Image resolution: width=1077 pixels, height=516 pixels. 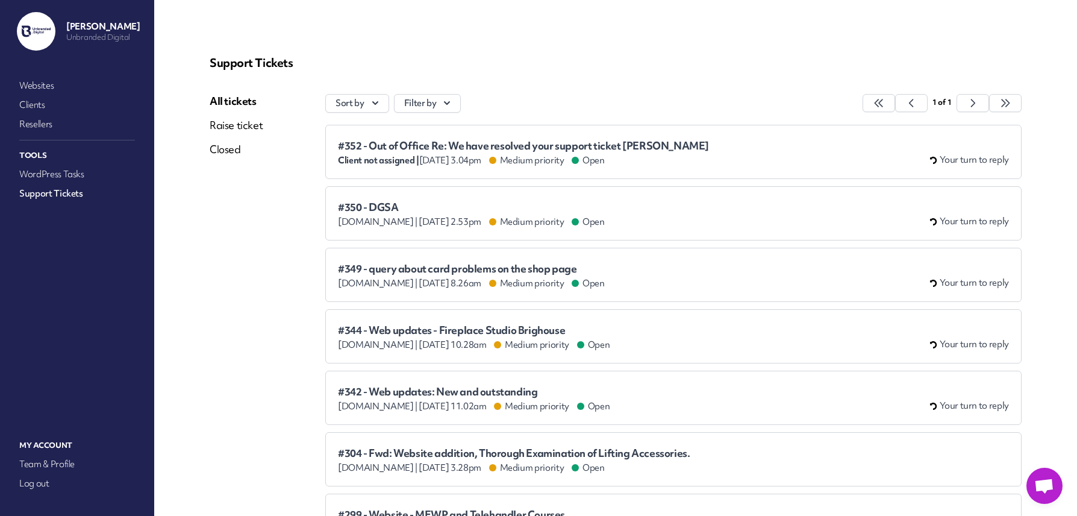 What do you see at coordinates (514, 453) in the screenshot?
I see `span: #304 - Fwd: Website addition, Thorough Examination of Lifting Accessories.` at bounding box center [514, 453].